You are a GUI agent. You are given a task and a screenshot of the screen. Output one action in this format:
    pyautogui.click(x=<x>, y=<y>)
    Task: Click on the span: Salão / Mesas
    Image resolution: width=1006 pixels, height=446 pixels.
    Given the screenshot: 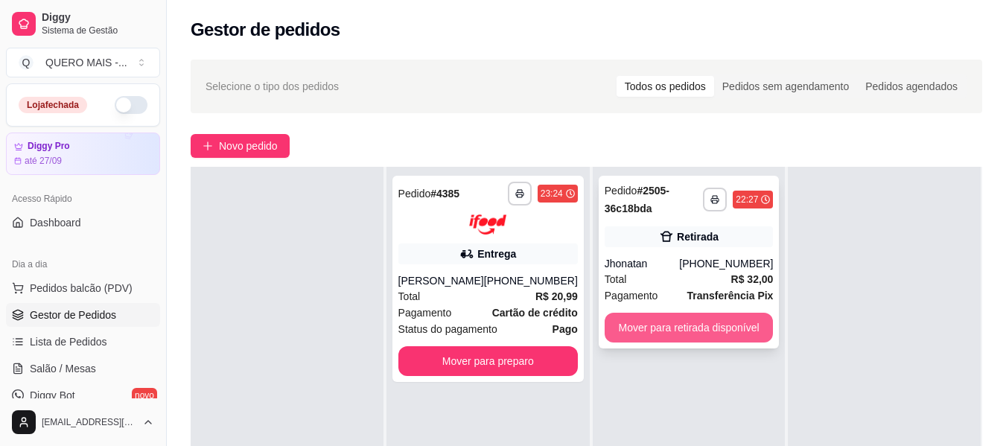 What is the action you would take?
    pyautogui.click(x=63, y=369)
    